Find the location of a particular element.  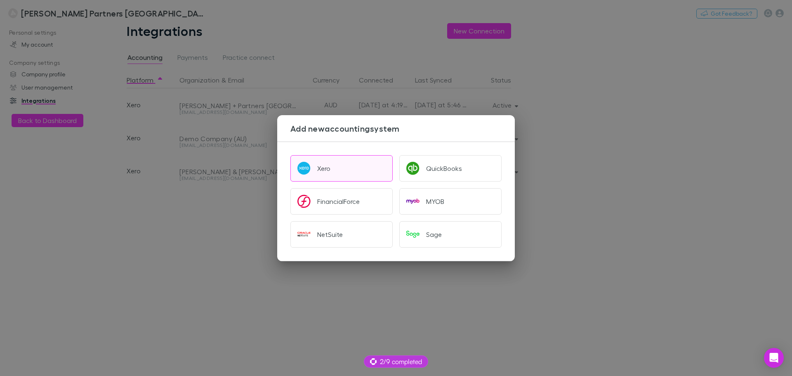

div: Open Intercom Messenger is located at coordinates (774, 357).